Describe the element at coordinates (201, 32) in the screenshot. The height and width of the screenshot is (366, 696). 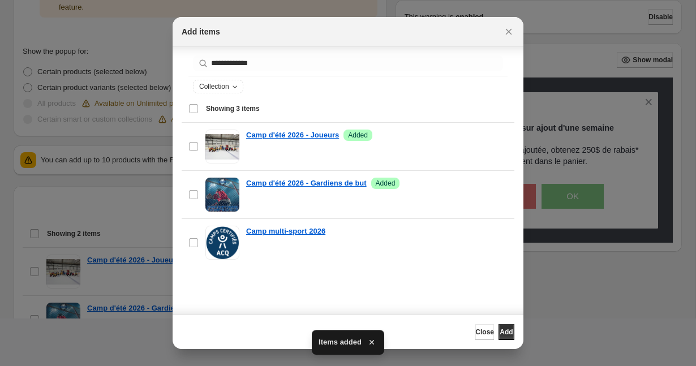
I see `h2: Add items` at that location.